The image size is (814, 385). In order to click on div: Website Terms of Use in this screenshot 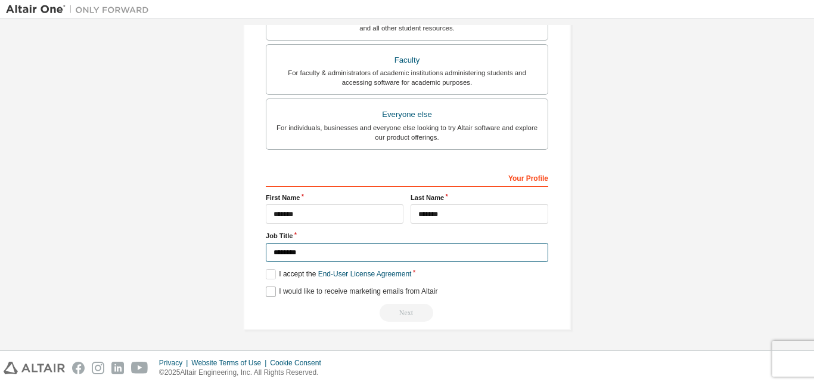, I will do `click(231, 362)`.